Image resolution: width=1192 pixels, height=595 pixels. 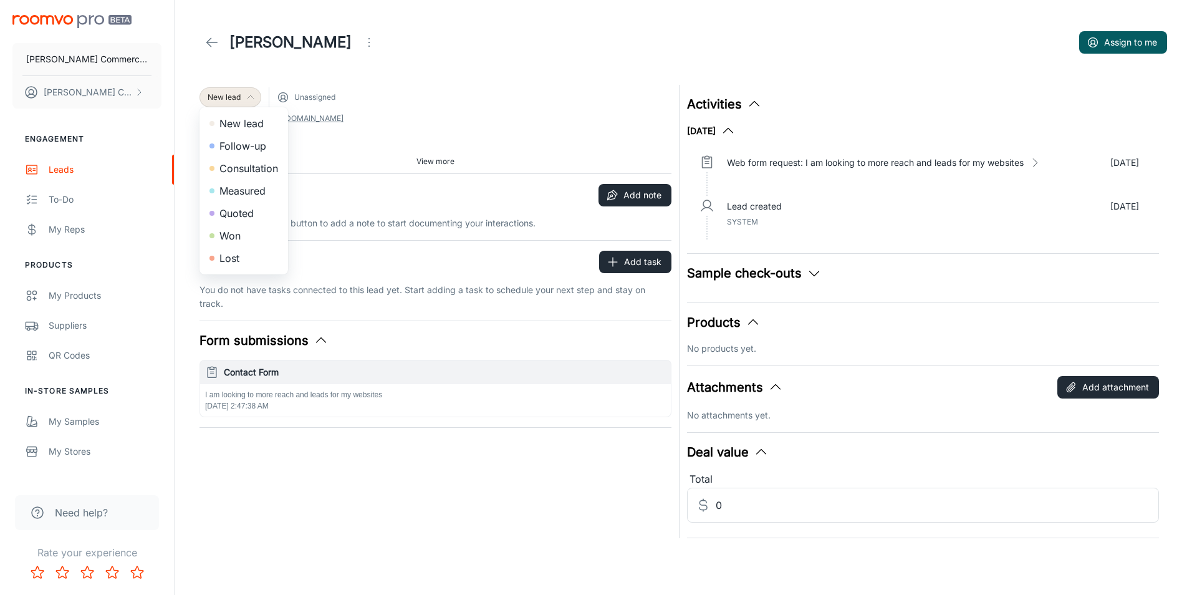 What do you see at coordinates (244, 213) in the screenshot?
I see `li: Quoted` at bounding box center [244, 213].